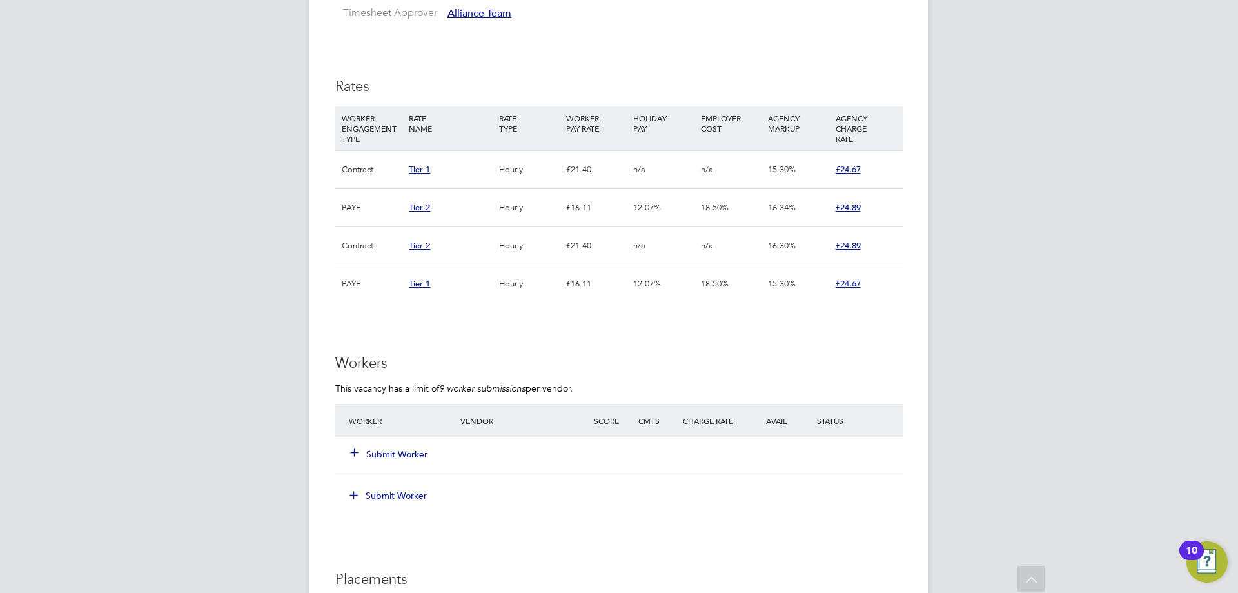 This screenshot has width=1238, height=593. I want to click on div: 10, so click(1191, 558).